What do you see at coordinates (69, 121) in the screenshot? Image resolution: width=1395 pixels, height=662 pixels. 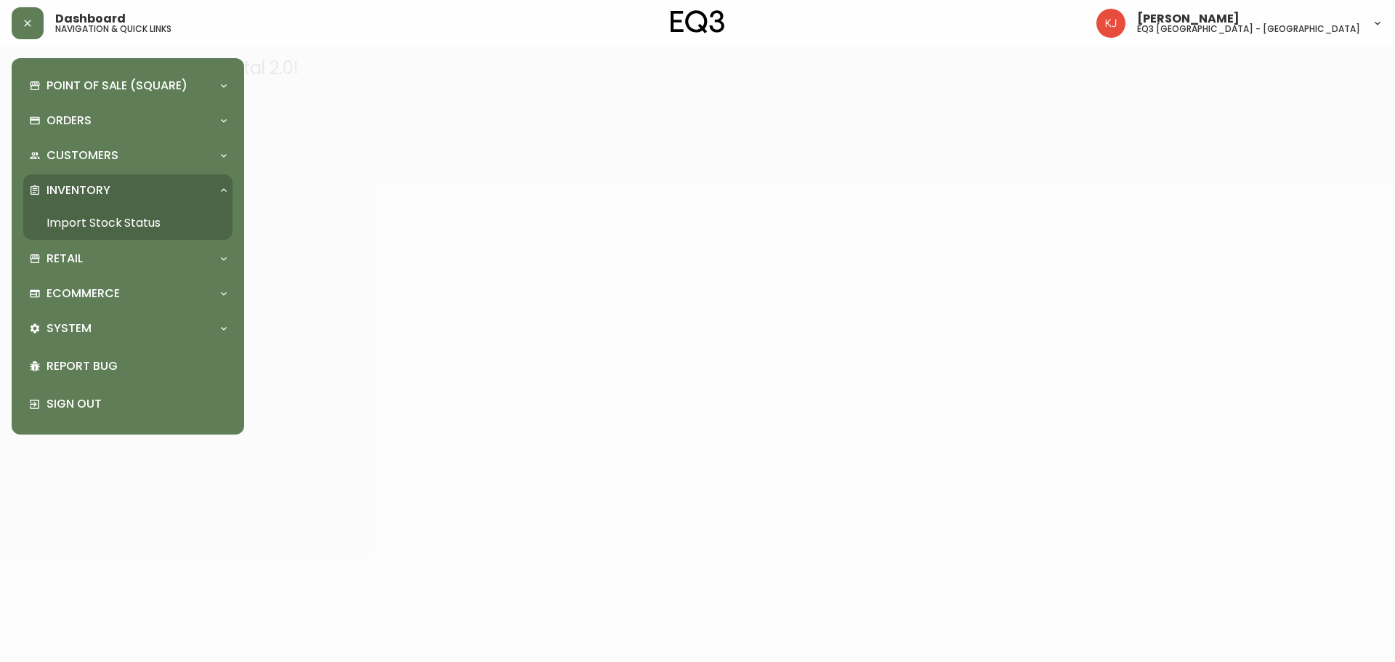 I see `p: Orders` at bounding box center [69, 121].